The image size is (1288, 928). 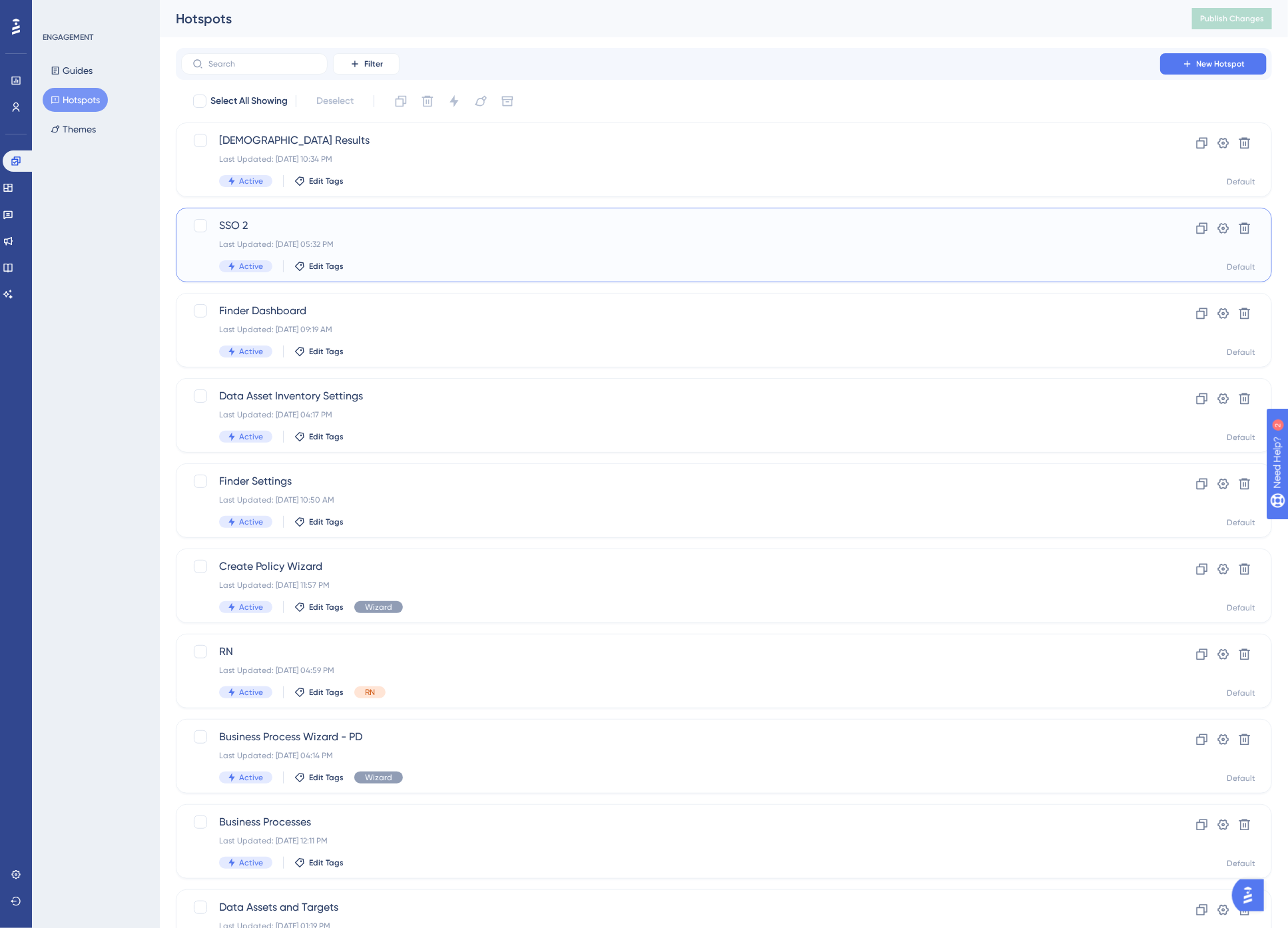 What do you see at coordinates (73, 129) in the screenshot?
I see `button: Themes` at bounding box center [73, 129].